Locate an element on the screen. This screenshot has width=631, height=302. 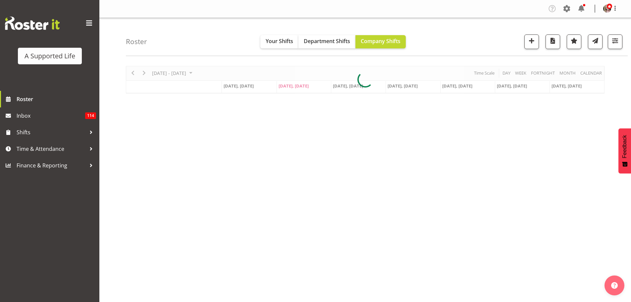
button: Send a list of all shifts for the selected filtered period to all rostered employees. is located at coordinates (595, 42).